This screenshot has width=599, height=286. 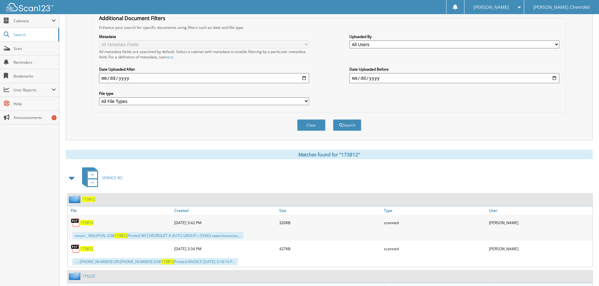 I want to click on button: Clear, so click(x=311, y=125).